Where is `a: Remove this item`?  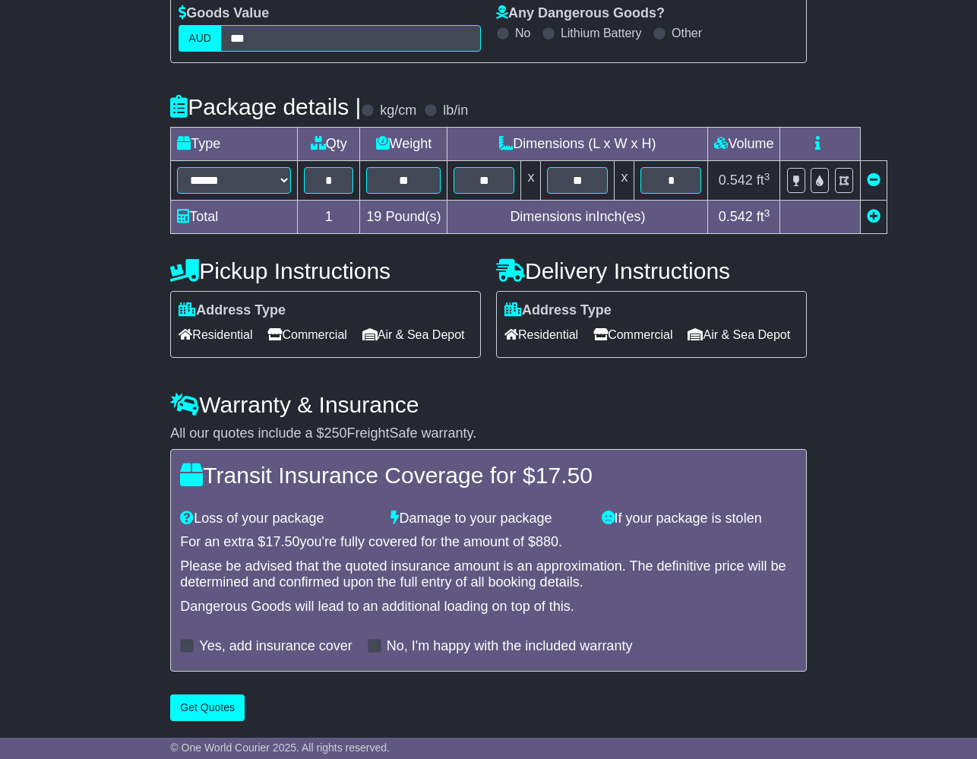
a: Remove this item is located at coordinates (874, 180).